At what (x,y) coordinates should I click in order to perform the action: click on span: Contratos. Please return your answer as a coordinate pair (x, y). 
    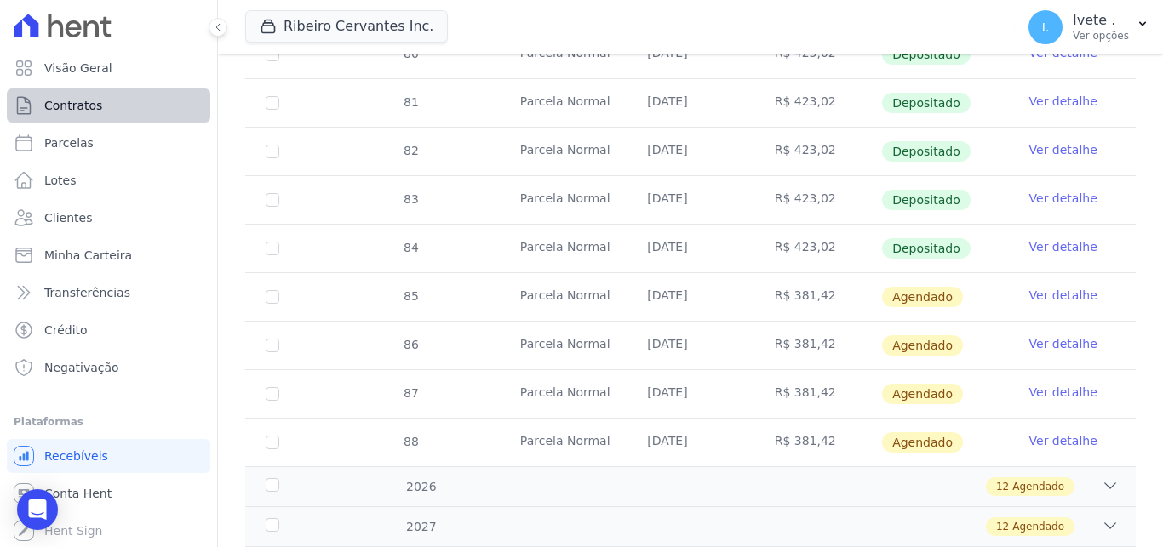
    Looking at the image, I should click on (73, 106).